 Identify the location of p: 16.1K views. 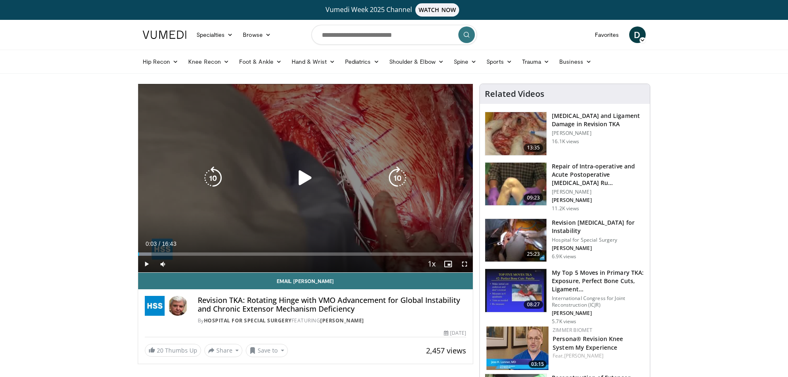
(566, 142).